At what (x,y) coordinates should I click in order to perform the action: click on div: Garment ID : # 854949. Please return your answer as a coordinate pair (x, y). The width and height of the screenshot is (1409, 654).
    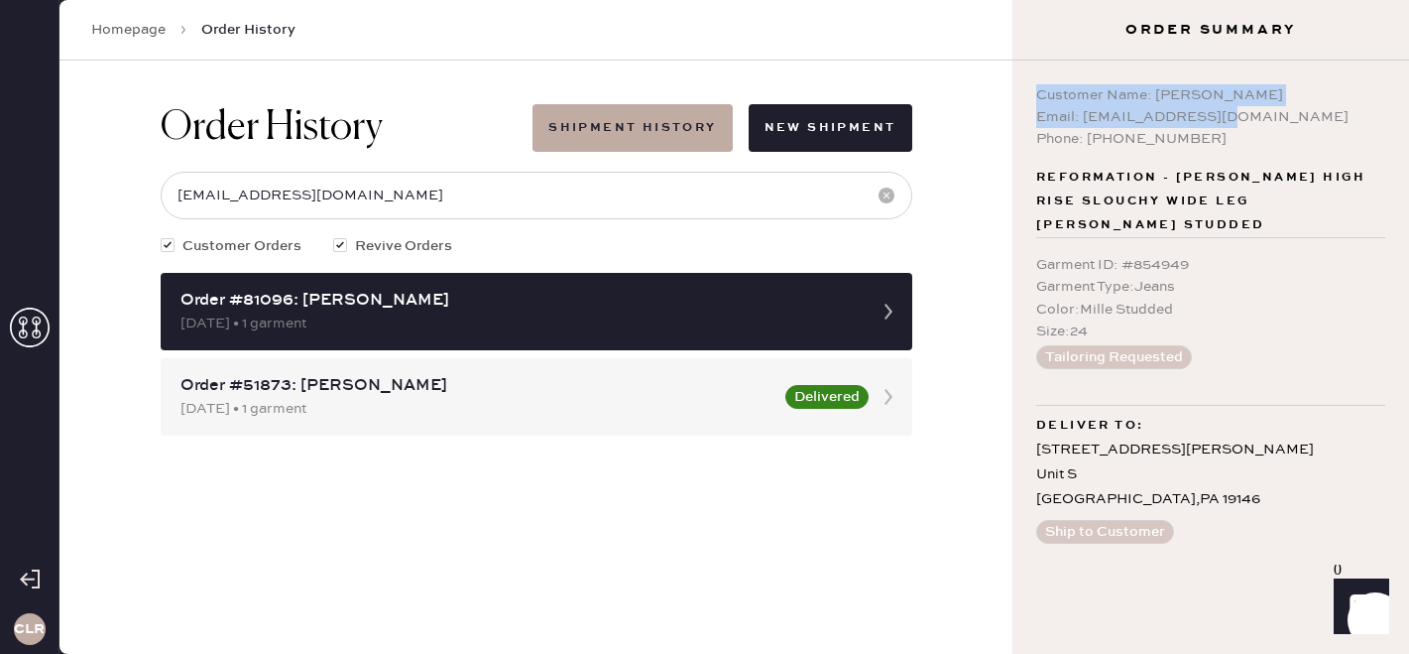
    Looking at the image, I should click on (1211, 265).